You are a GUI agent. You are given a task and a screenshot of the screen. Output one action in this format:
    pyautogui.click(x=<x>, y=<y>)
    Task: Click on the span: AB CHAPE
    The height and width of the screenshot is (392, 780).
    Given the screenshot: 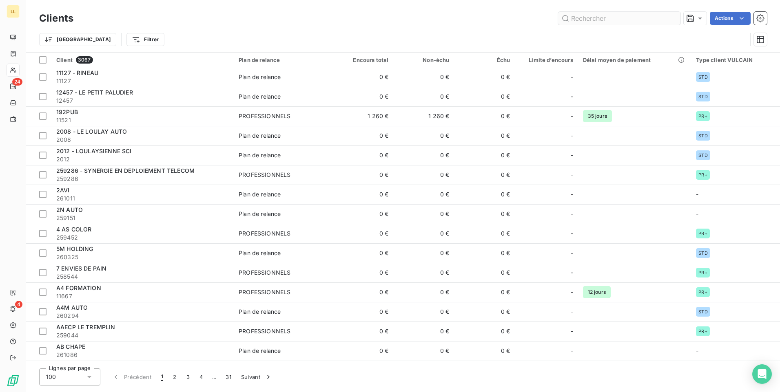 What is the action you would take?
    pyautogui.click(x=71, y=347)
    